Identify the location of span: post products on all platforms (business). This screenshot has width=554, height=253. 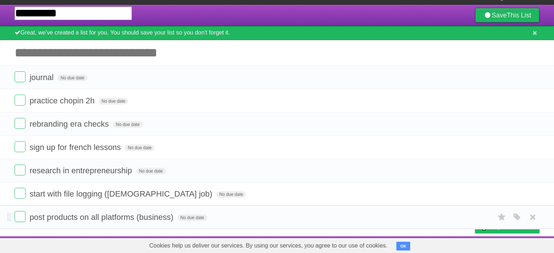
(102, 217).